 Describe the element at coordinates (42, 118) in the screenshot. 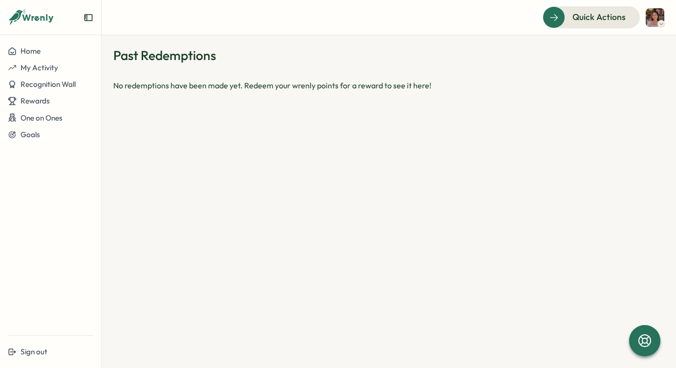

I see `span: One on Ones` at that location.